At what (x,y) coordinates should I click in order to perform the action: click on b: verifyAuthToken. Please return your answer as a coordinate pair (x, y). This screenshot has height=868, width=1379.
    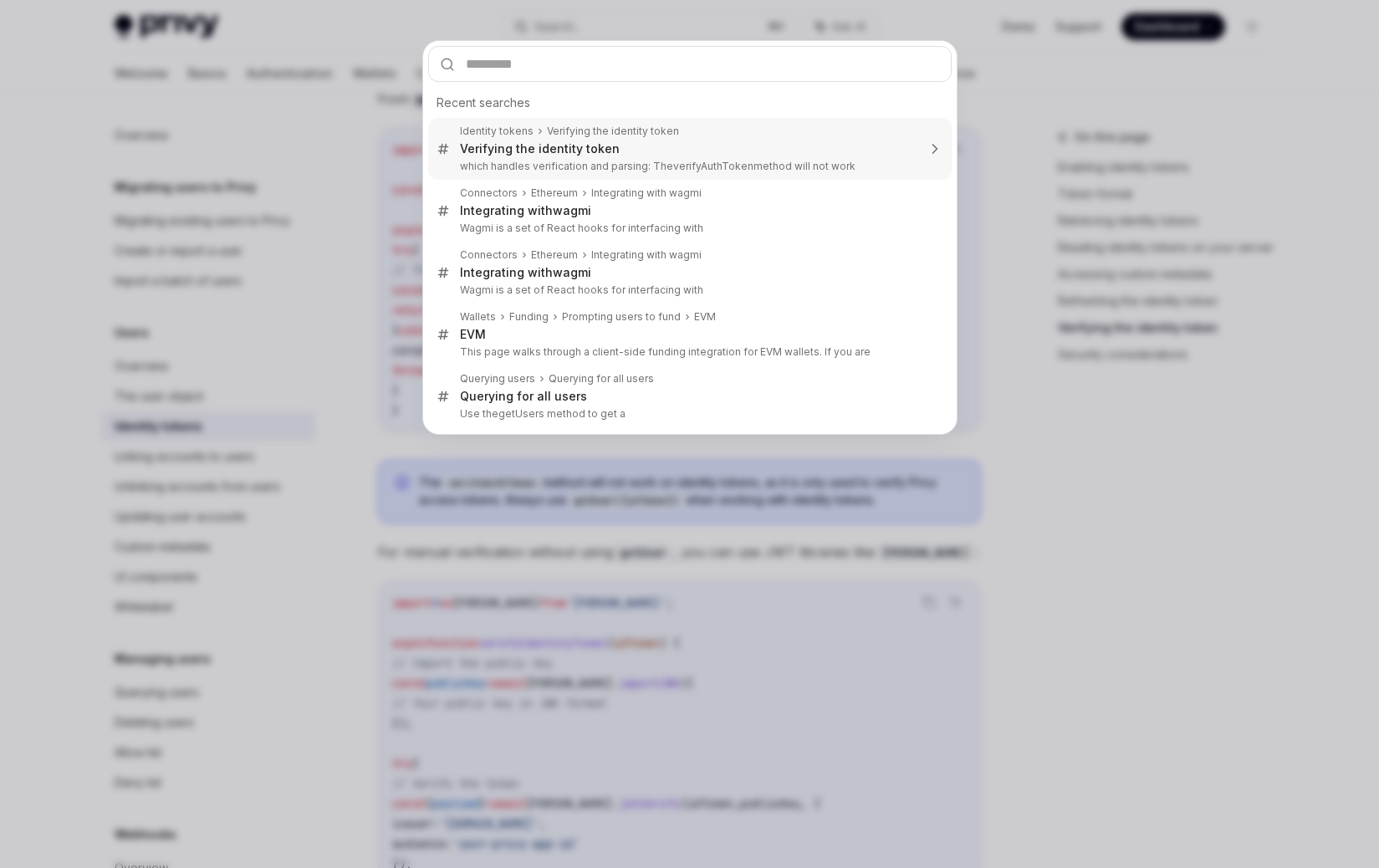
    Looking at the image, I should click on (713, 166).